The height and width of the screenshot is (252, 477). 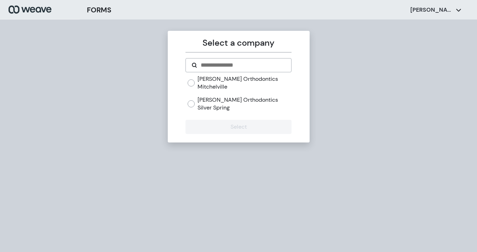 I want to click on p: Select a company, so click(x=238, y=43).